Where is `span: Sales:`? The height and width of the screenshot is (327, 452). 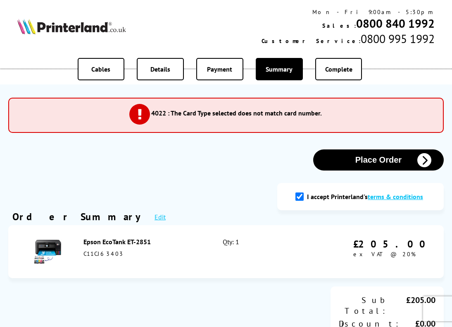 span: Sales: is located at coordinates (339, 26).